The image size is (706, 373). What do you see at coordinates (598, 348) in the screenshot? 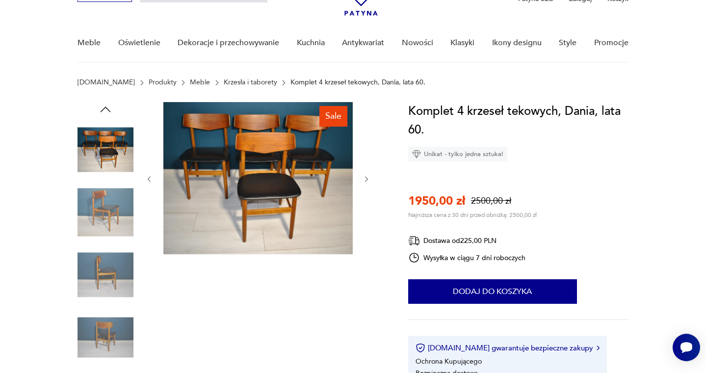
I see `img: Ikona strzałki w prawo` at bounding box center [598, 348].